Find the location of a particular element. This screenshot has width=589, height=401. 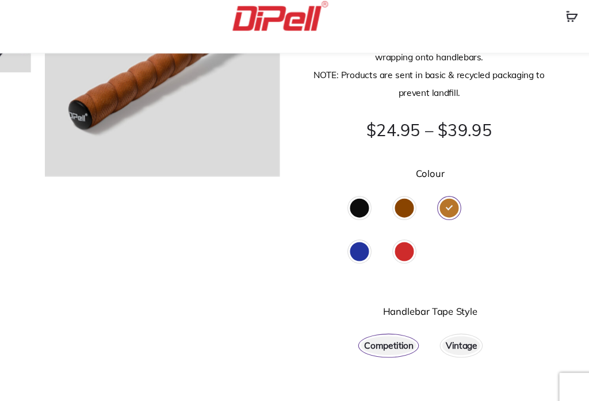

label: Handlebar Tape Style is located at coordinates (431, 303).